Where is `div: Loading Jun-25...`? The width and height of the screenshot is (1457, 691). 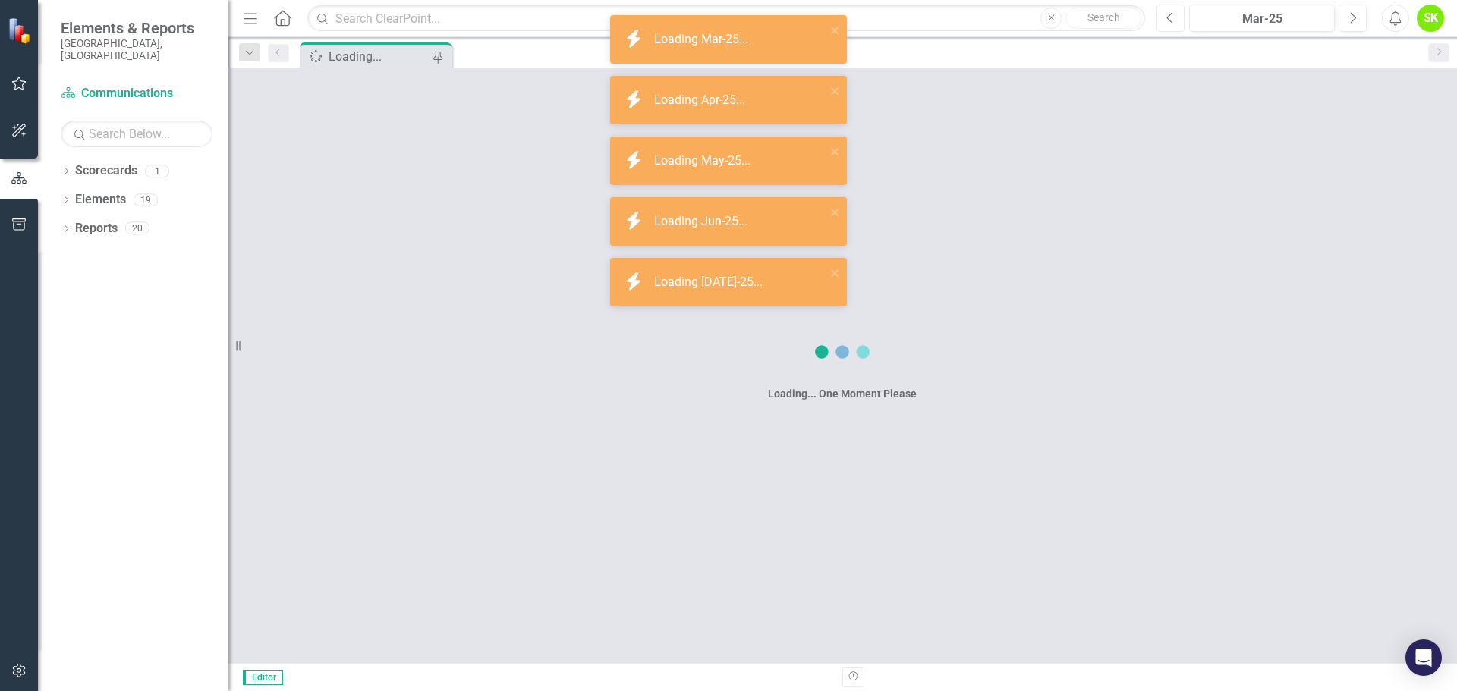
div: Loading Jun-25... is located at coordinates (703, 222).